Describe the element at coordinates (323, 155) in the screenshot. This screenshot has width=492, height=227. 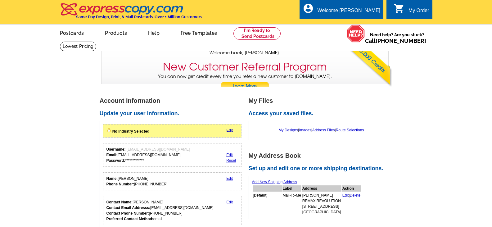
I see `h1: My Address Book` at that location.